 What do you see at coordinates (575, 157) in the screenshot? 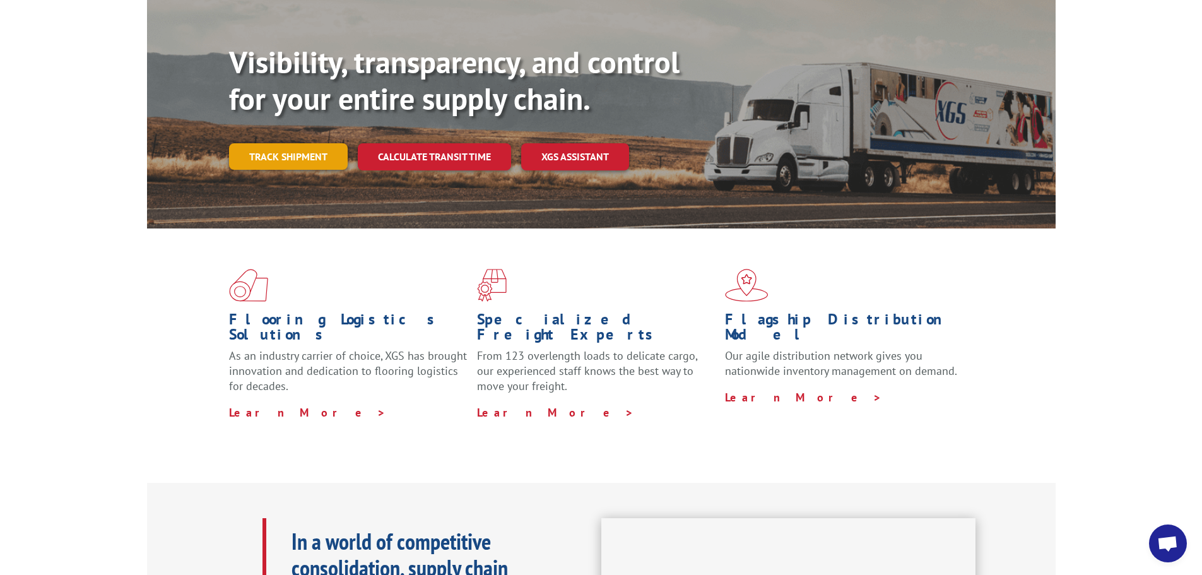
I see `a: XGS ASSISTANT` at bounding box center [575, 157].